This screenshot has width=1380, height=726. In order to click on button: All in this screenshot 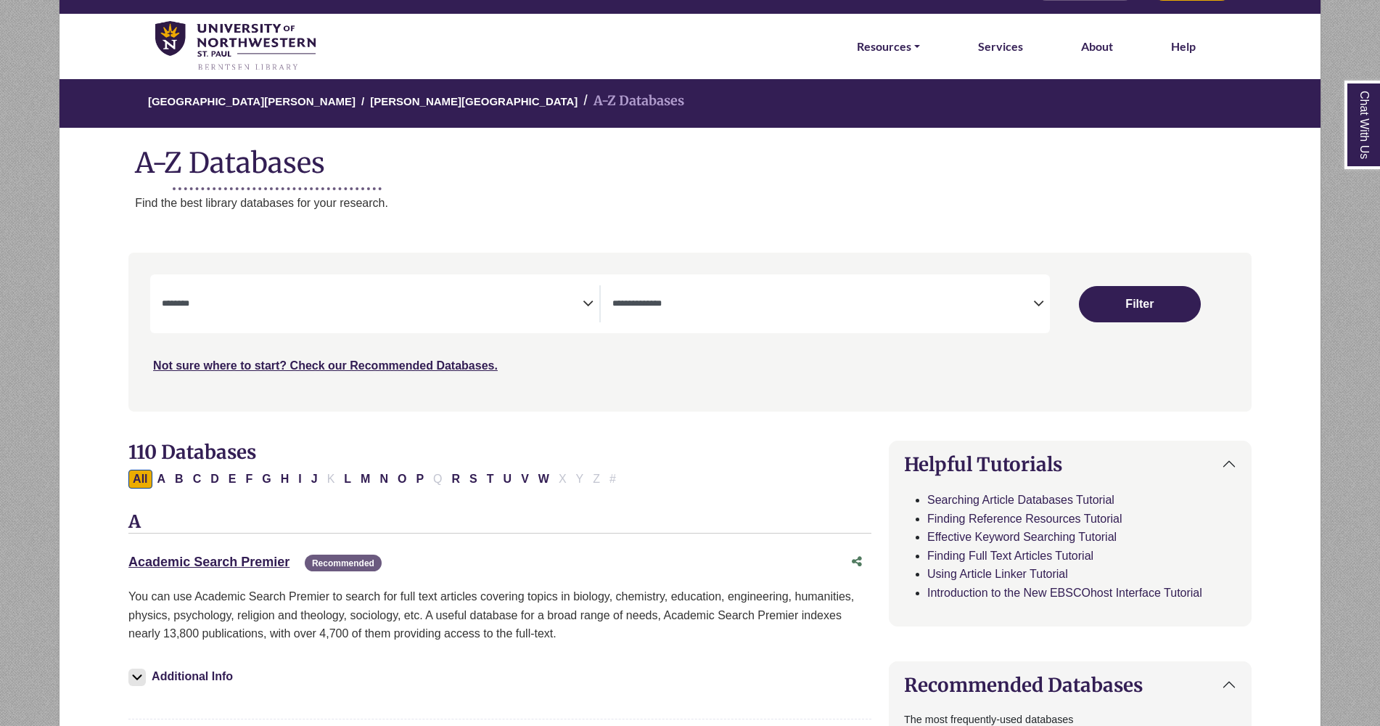, I will do `click(140, 479)`.